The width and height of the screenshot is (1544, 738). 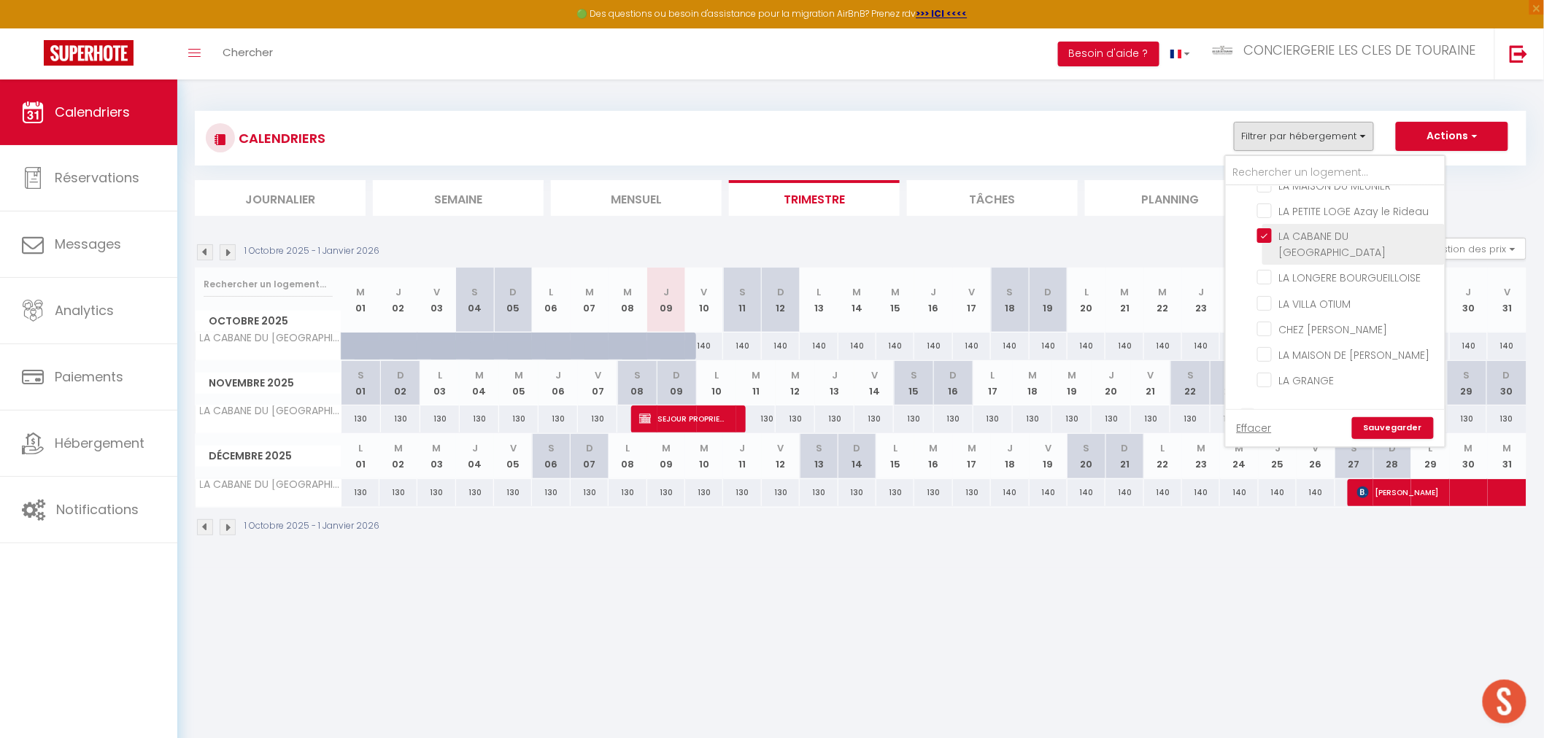 I want to click on button: Gestion des prix, so click(x=1472, y=249).